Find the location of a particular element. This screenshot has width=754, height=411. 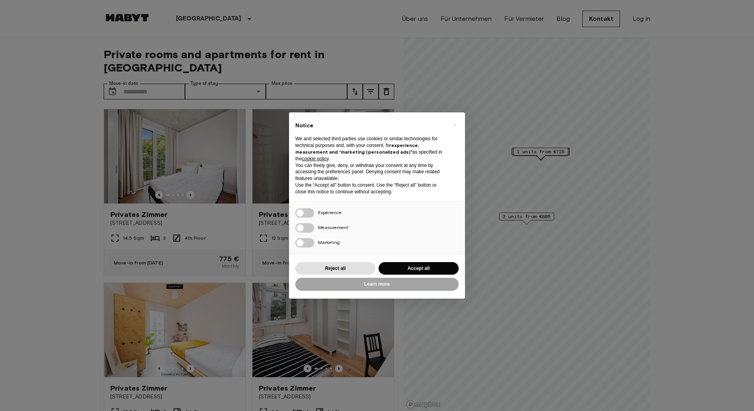

span: Marketing is located at coordinates (329, 242).